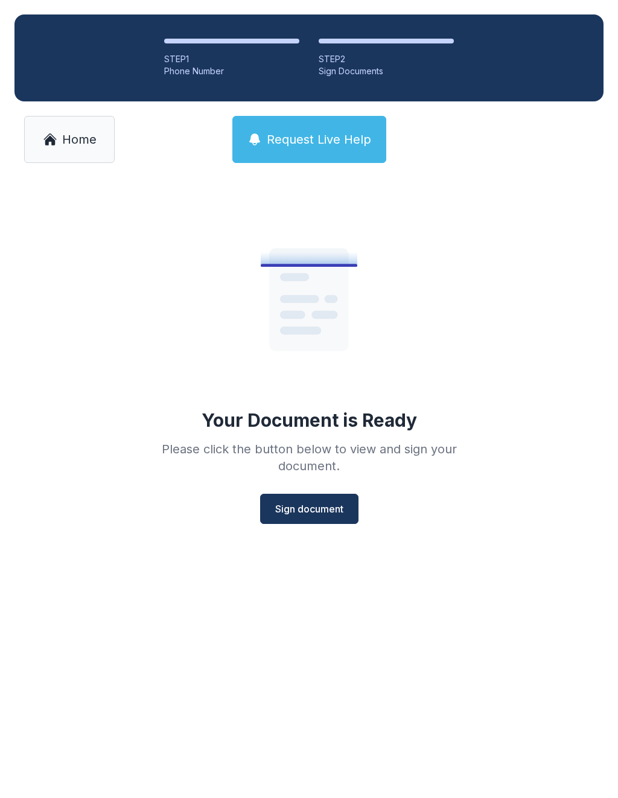 The image size is (618, 798). Describe the element at coordinates (319, 139) in the screenshot. I see `span: Request Live Help` at that location.